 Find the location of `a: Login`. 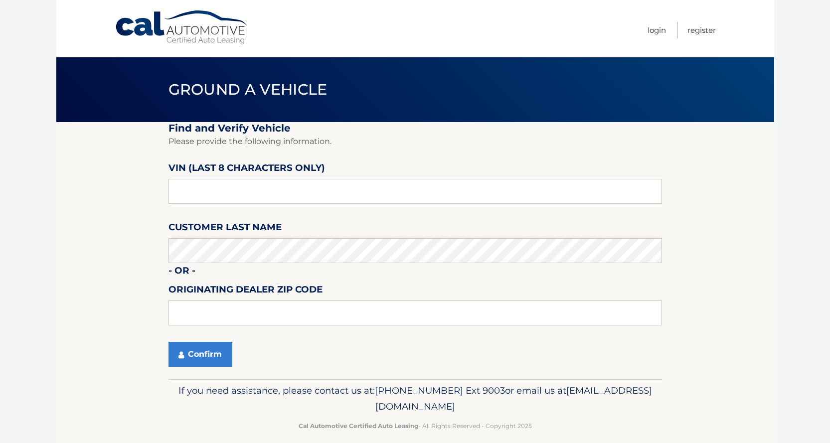

a: Login is located at coordinates (657, 30).